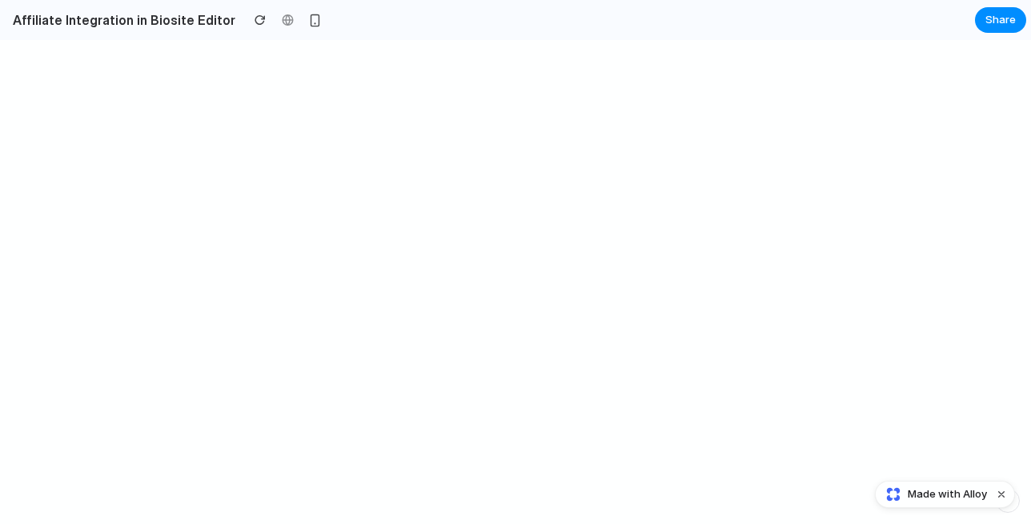  Describe the element at coordinates (1001, 20) in the screenshot. I see `button: Share` at that location.